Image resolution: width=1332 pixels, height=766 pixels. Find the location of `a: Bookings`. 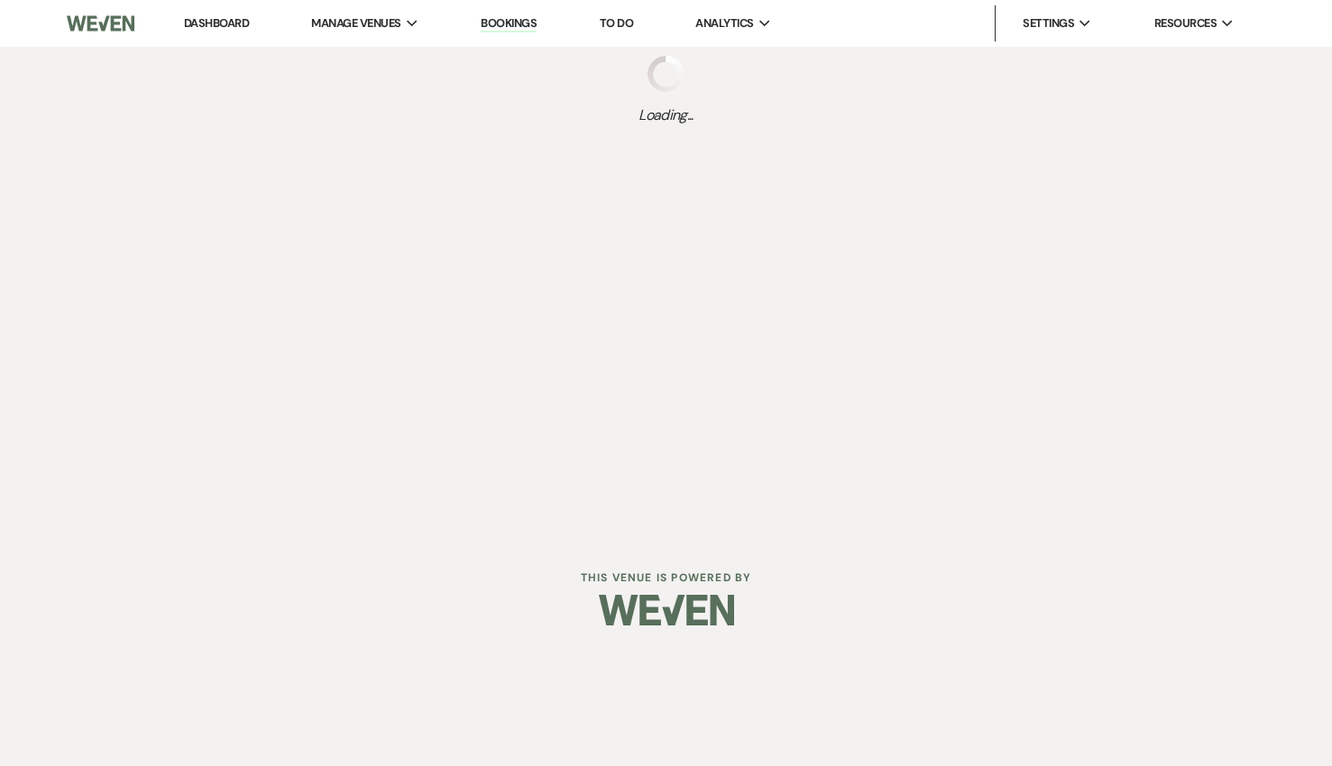

a: Bookings is located at coordinates (509, 23).